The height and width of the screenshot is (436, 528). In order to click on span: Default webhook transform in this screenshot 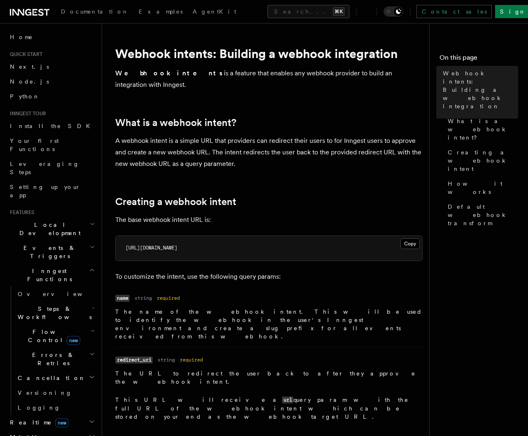, I will do `click(482, 215)`.